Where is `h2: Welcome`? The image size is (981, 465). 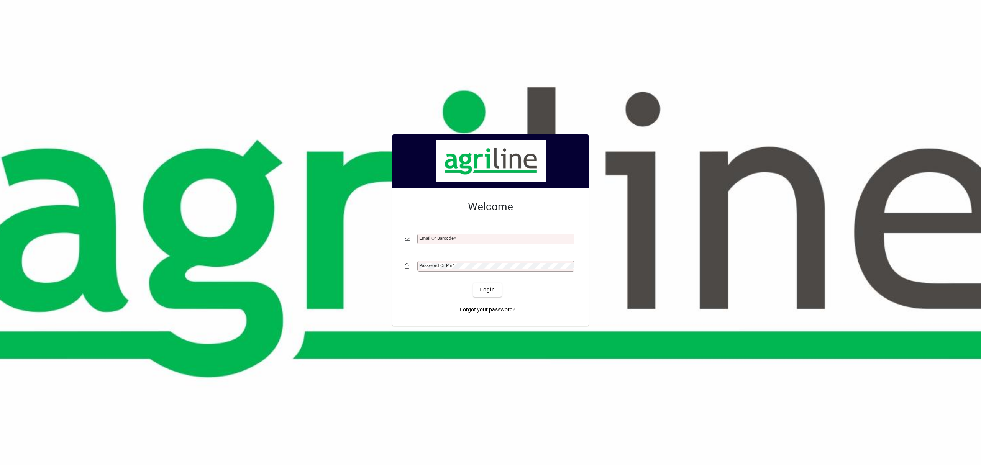
h2: Welcome is located at coordinates (490, 207).